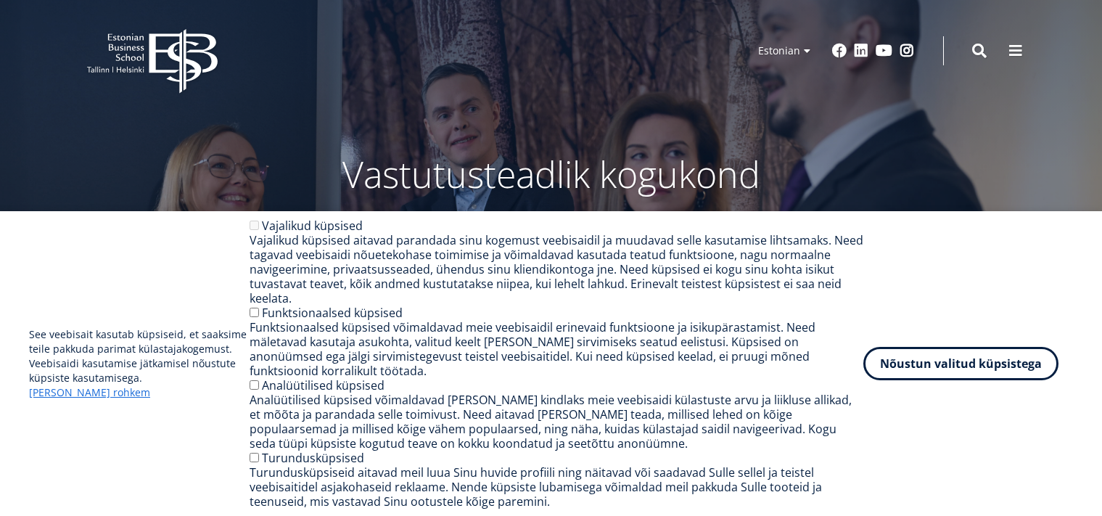 The image size is (1102, 516). Describe the element at coordinates (313, 458) in the screenshot. I see `label: Turundusküpsised` at that location.